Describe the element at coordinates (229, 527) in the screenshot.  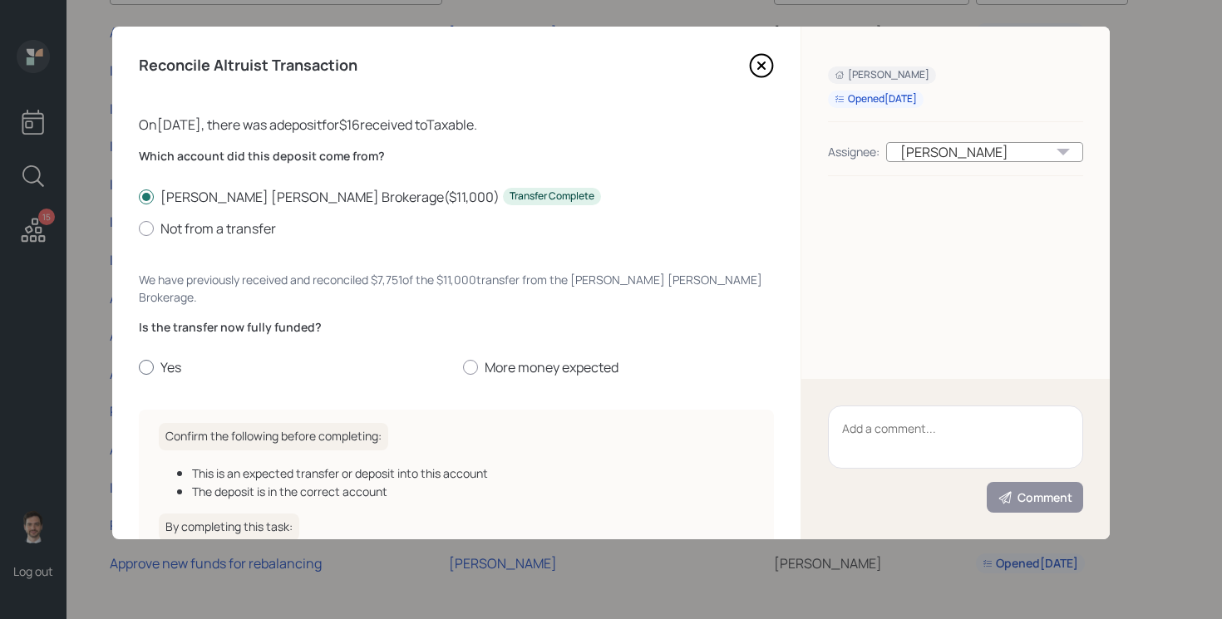
I see `h6: By completing this task:` at that location.